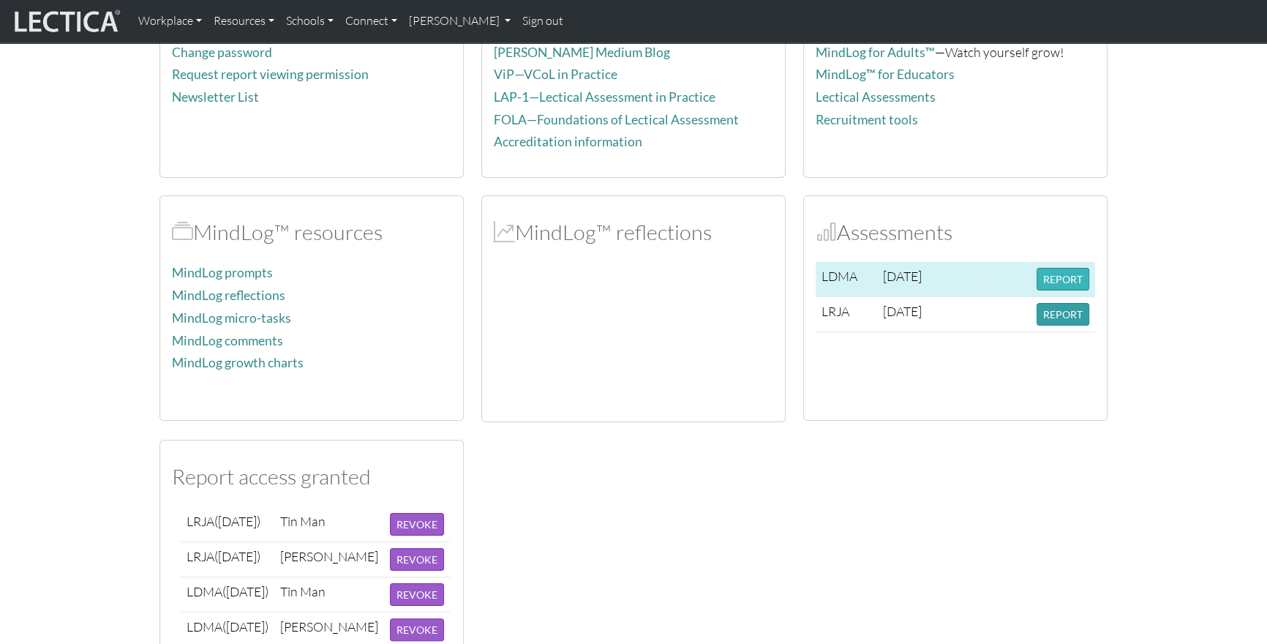 This screenshot has height=644, width=1267. I want to click on a: MindLog prompts, so click(222, 272).